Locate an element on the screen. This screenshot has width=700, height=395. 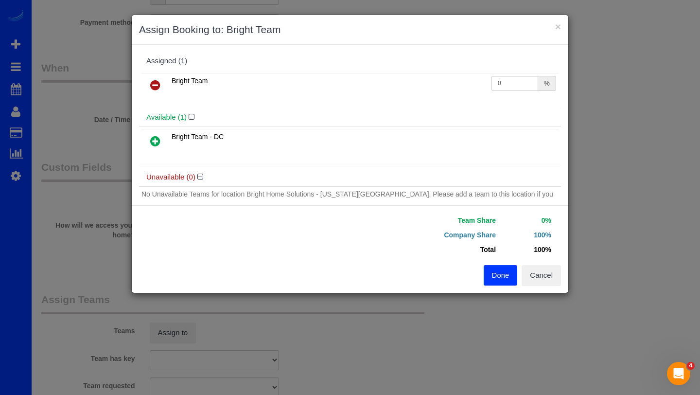
td: Team Share is located at coordinates (428, 220).